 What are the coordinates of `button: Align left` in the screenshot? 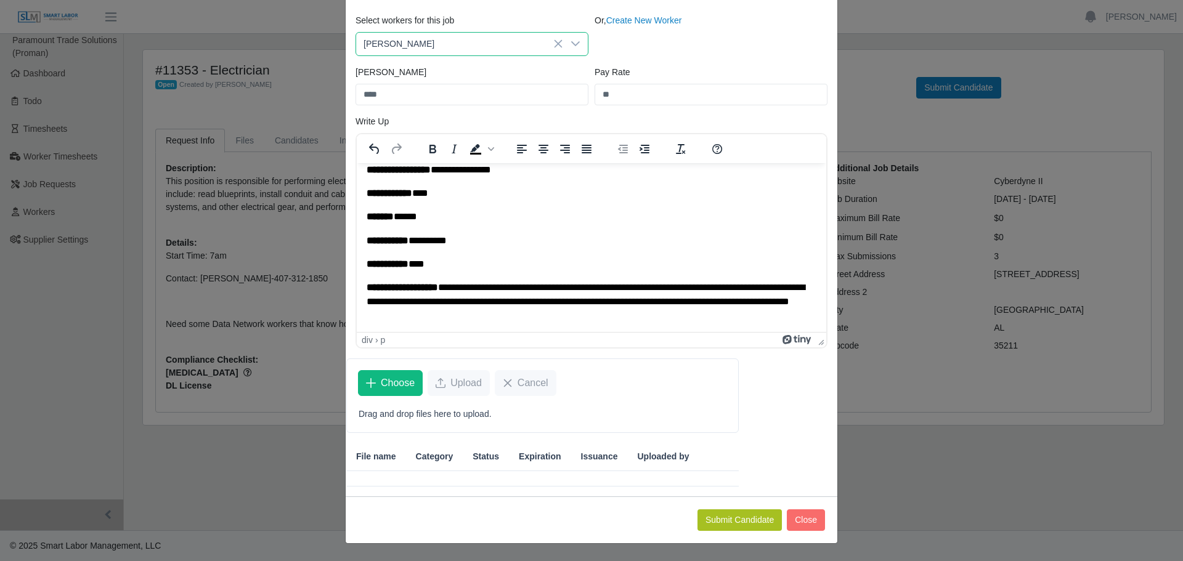 It's located at (522, 149).